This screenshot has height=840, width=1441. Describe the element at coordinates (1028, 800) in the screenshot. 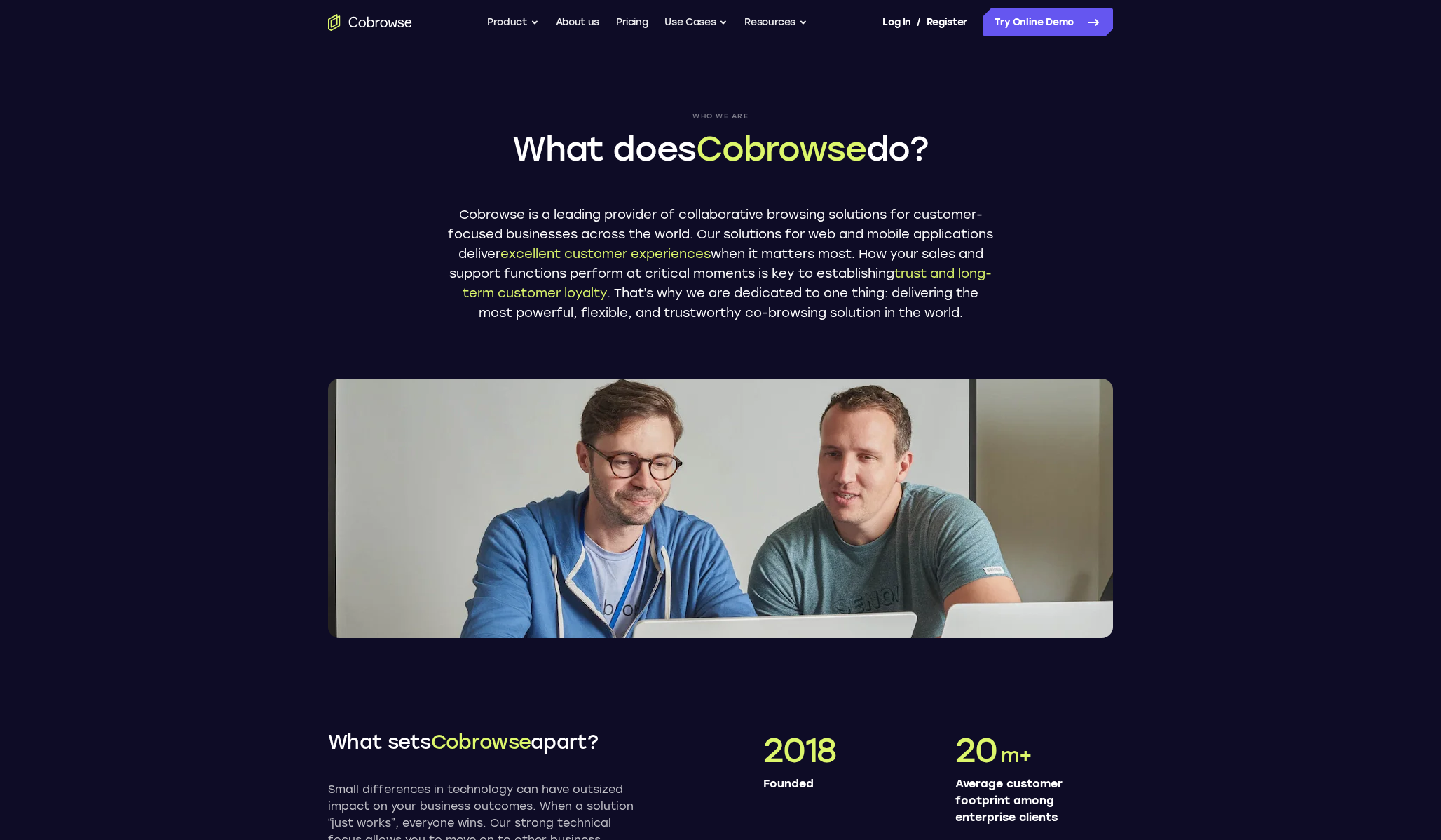

I see `p: Average customer footprint among enterprise clients` at that location.